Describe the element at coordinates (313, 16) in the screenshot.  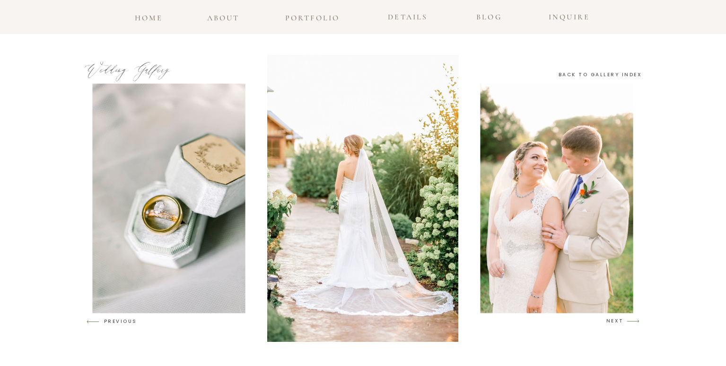
I see `a: portfolio` at that location.